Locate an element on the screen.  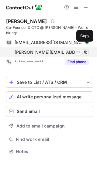
button: Send email is located at coordinates (49, 111).